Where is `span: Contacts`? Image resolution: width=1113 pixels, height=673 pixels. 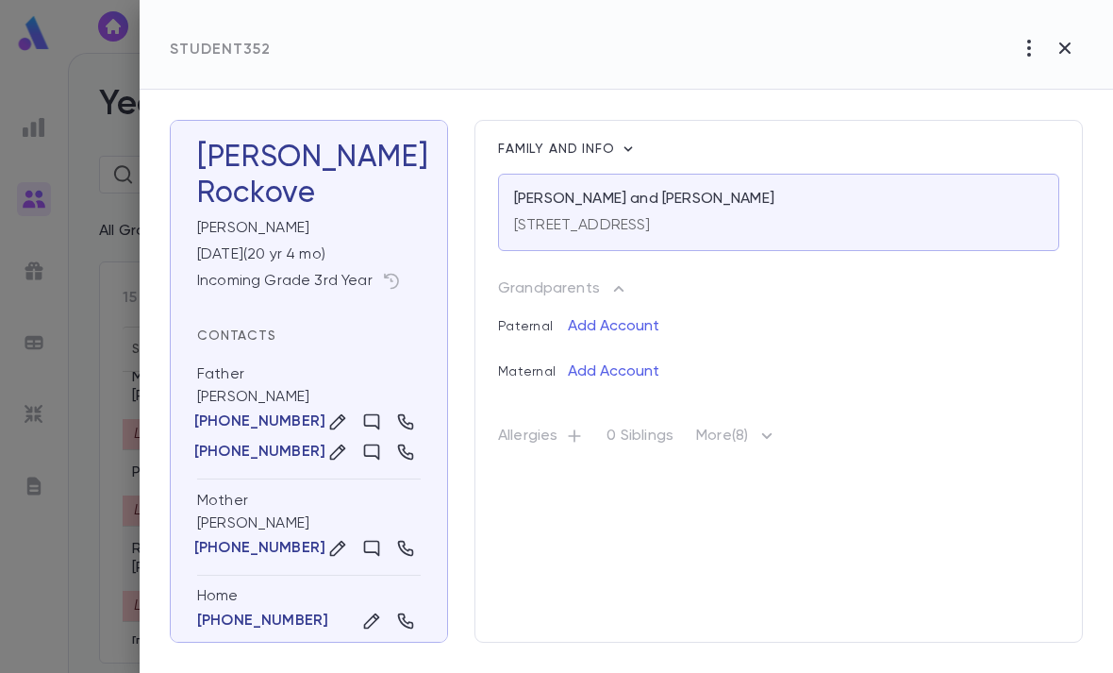
span: Contacts is located at coordinates (237, 336).